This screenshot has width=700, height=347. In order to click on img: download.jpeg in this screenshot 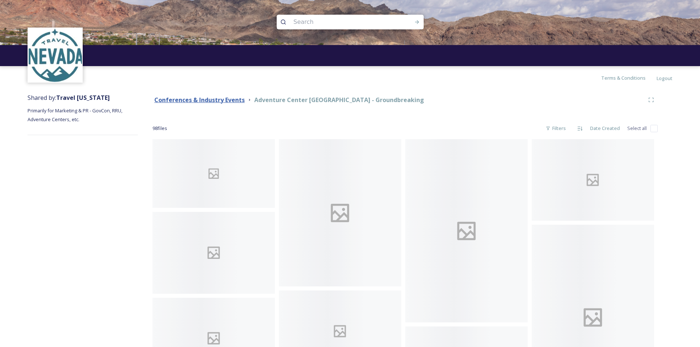, I will do `click(55, 55)`.